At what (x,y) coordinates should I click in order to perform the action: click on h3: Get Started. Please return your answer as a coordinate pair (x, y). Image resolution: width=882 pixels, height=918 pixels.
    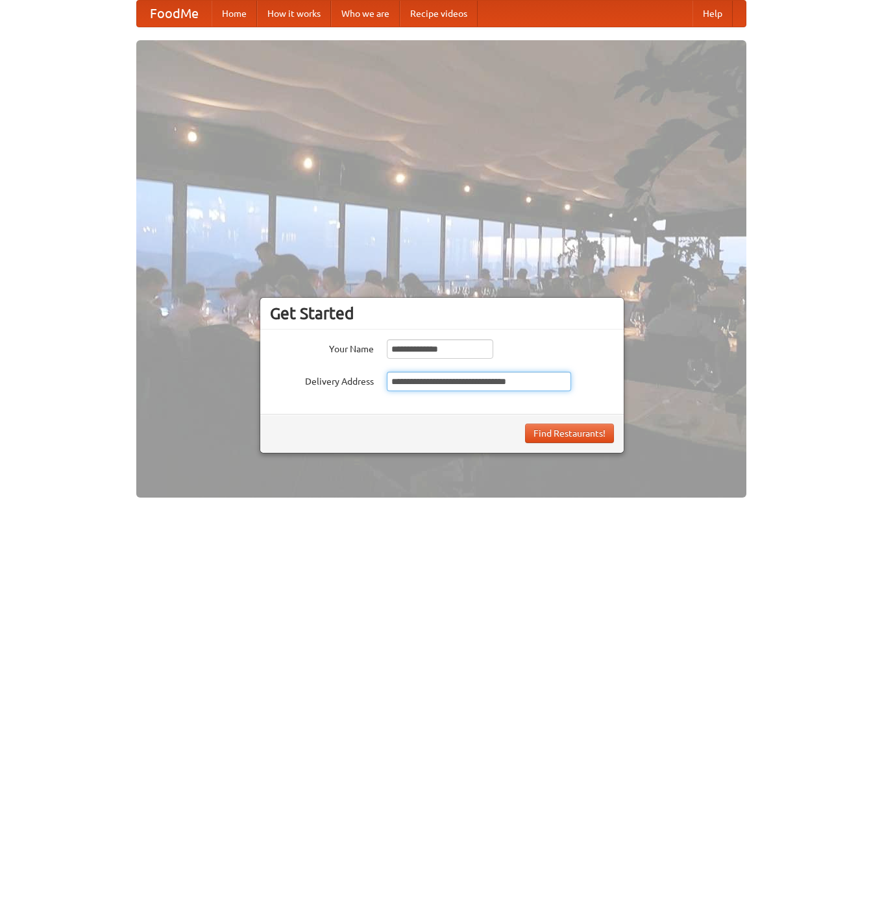
    Looking at the image, I should click on (442, 313).